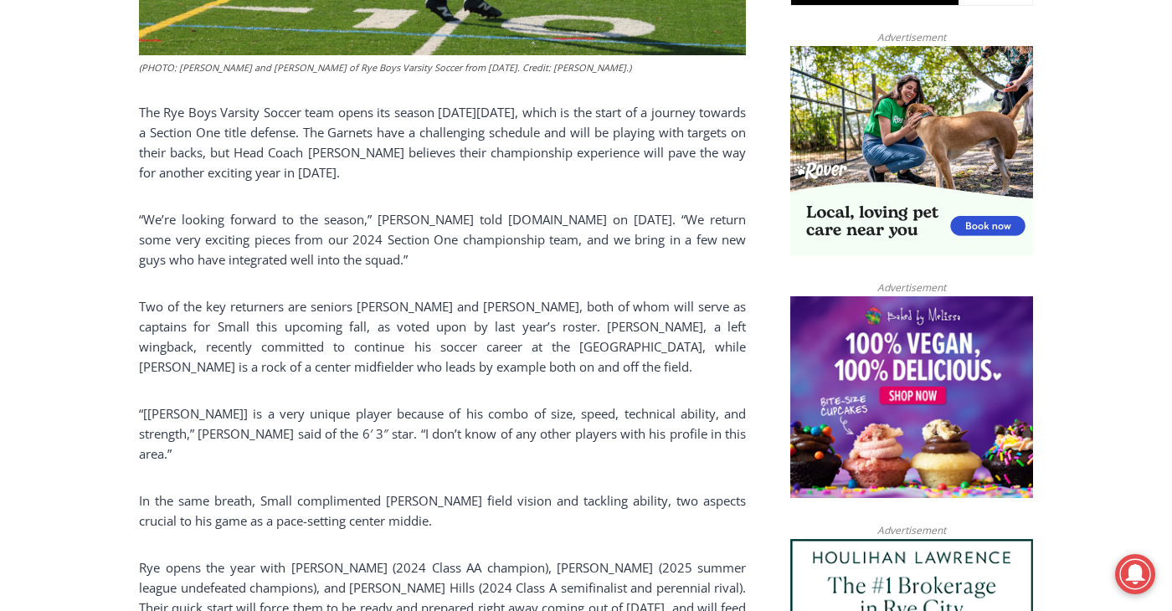 The height and width of the screenshot is (611, 1172). I want to click on div: Apply Now <> summer and RHS senior internships available, so click(607, 81).